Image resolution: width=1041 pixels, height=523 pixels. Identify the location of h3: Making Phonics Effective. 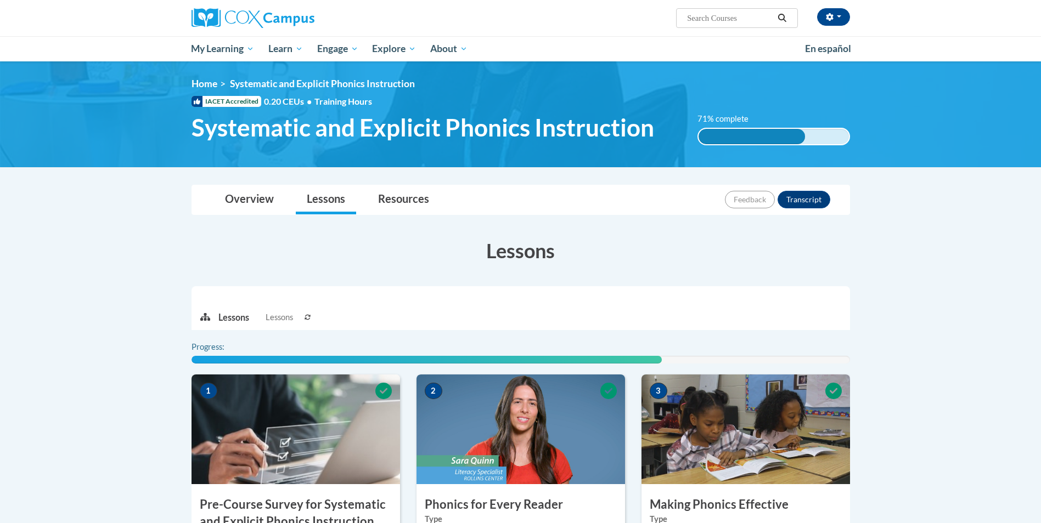
(746, 505).